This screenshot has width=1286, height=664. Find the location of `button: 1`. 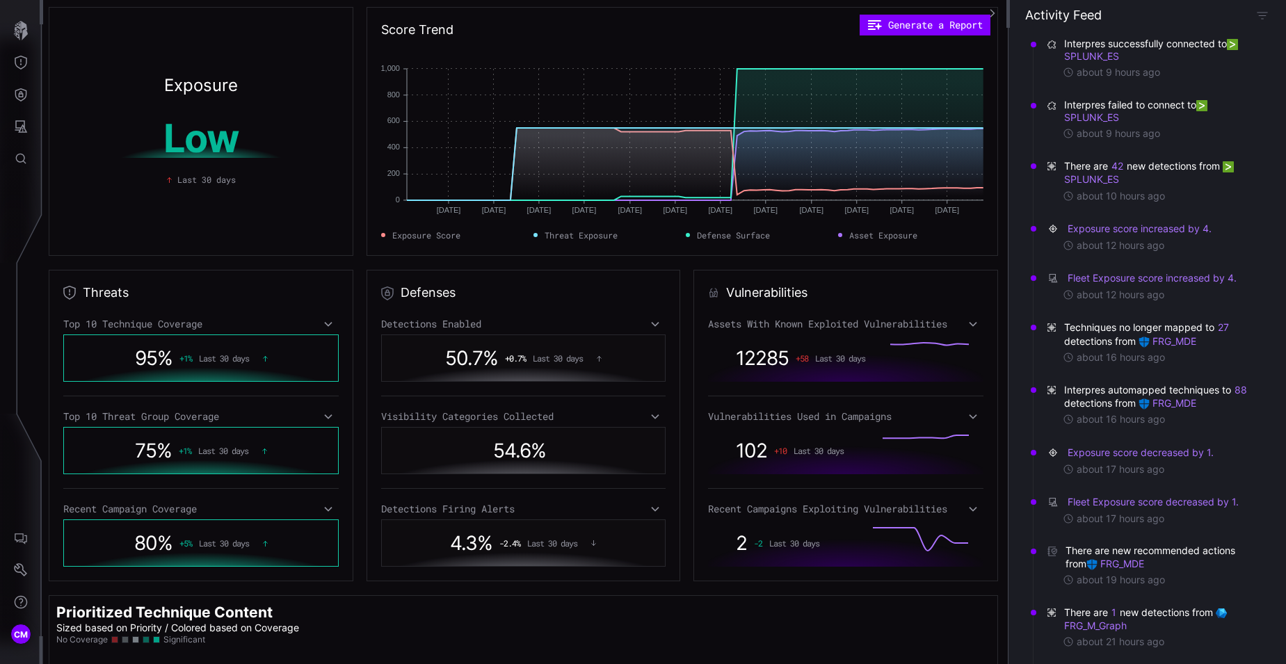

button: 1 is located at coordinates (1113, 613).